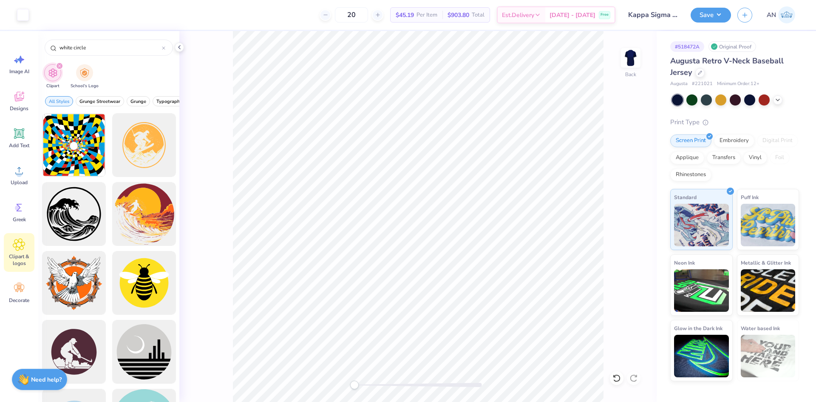 The height and width of the screenshot is (402, 816). I want to click on img: Back, so click(631, 58).